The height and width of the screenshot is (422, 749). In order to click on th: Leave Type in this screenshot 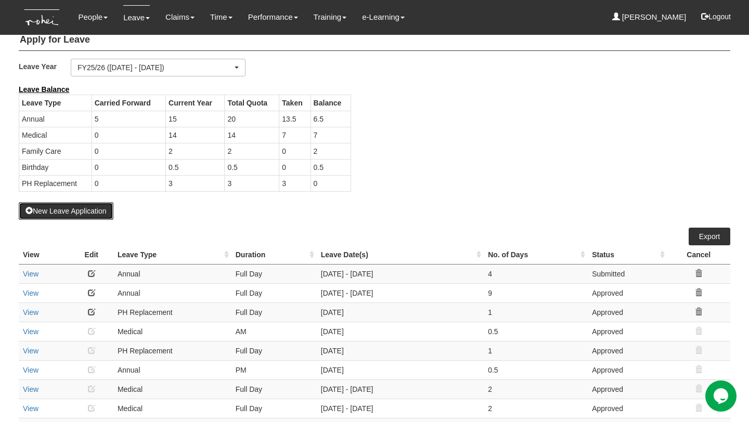, I will do `click(56, 102)`.